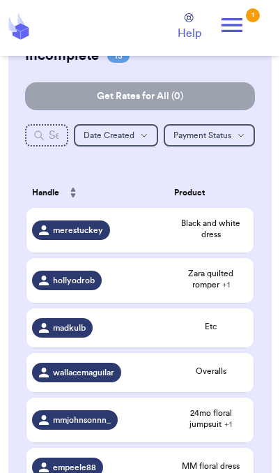 The image size is (280, 473). I want to click on span: 15, so click(118, 56).